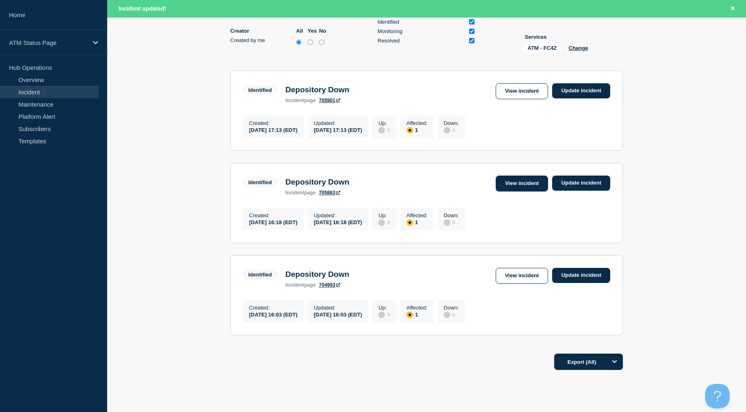  What do you see at coordinates (323, 31) in the screenshot?
I see `label: No` at bounding box center [323, 31].